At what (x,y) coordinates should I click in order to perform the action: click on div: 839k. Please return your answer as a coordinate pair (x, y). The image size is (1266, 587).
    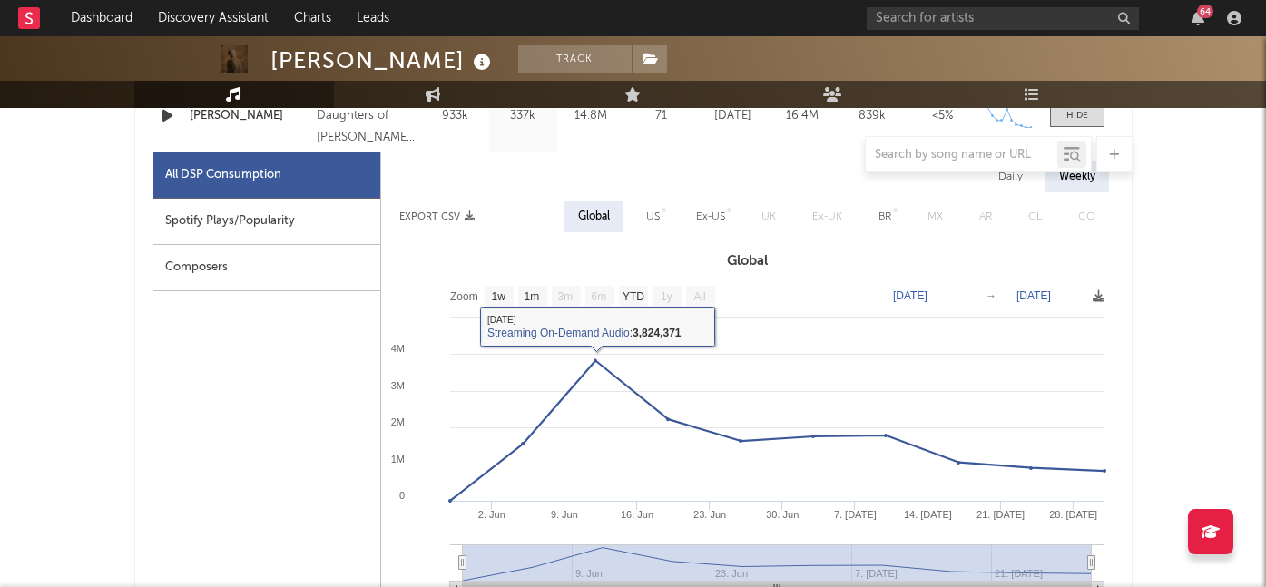
    Looking at the image, I should click on (872, 116).